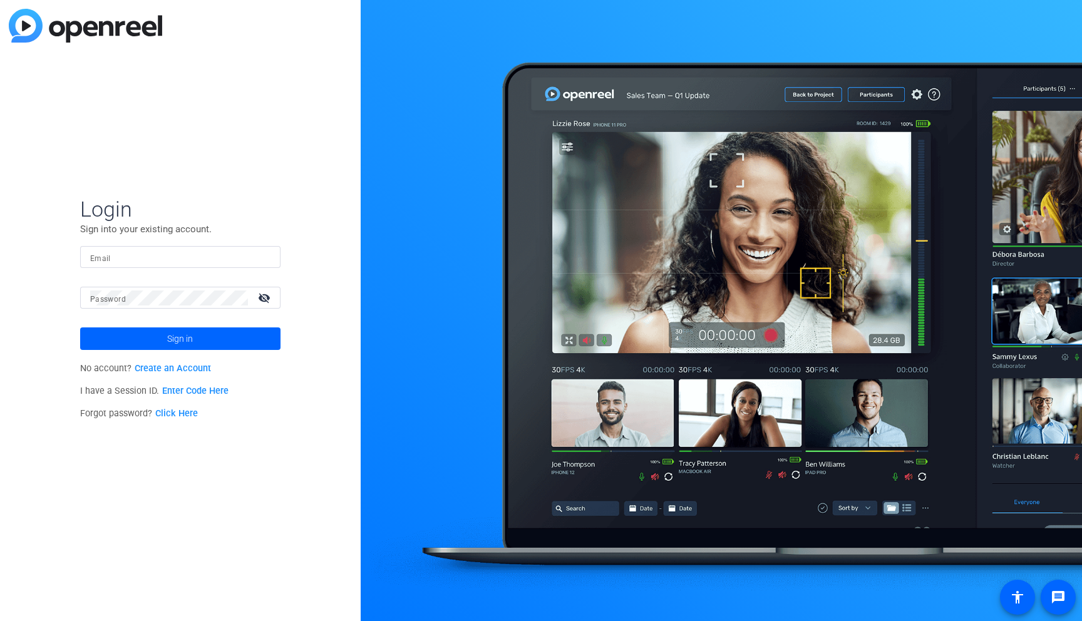 Image resolution: width=1082 pixels, height=621 pixels. Describe the element at coordinates (177, 413) in the screenshot. I see `a: Click Here` at that location.